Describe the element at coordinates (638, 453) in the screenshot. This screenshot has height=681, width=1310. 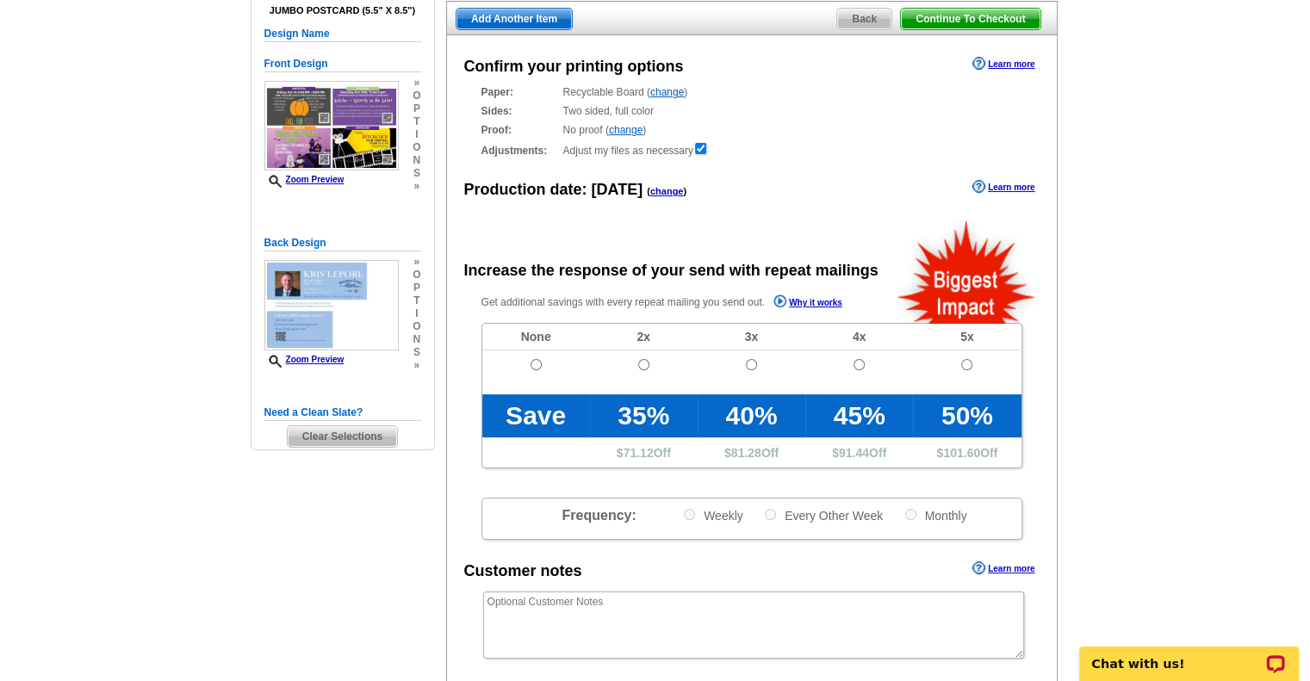
I see `span: 71.12` at that location.